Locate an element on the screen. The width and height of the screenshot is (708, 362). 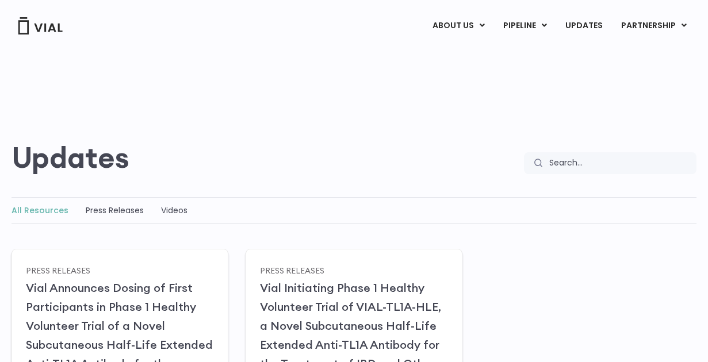
img: Vial Logo is located at coordinates (40, 26).